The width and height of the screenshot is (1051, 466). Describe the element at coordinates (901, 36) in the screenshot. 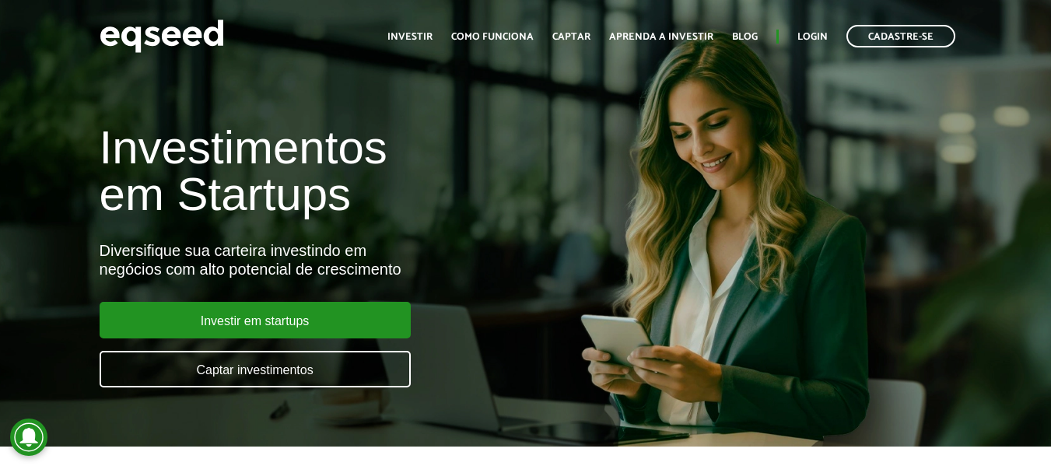

I see `a: Cadastre-se` at that location.